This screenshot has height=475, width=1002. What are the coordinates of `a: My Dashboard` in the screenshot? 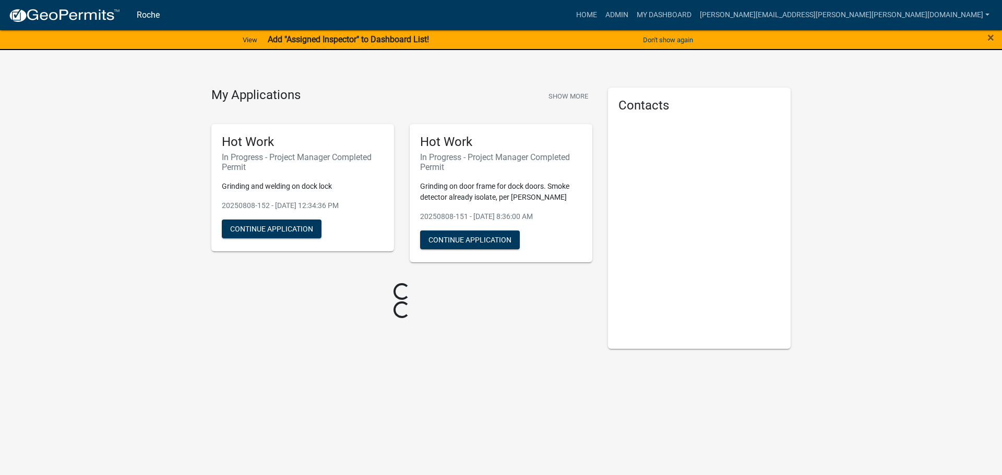 It's located at (664, 15).